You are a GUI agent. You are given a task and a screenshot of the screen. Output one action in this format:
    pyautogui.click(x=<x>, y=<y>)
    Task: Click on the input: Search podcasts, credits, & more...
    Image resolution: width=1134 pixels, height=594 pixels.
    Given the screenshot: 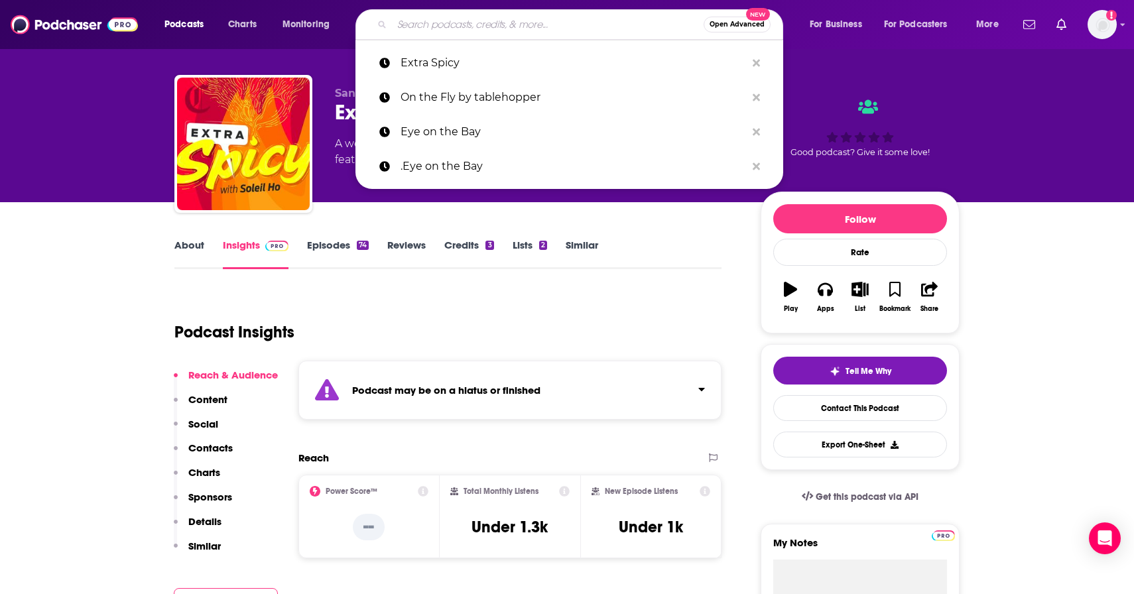 What is the action you would take?
    pyautogui.click(x=548, y=25)
    